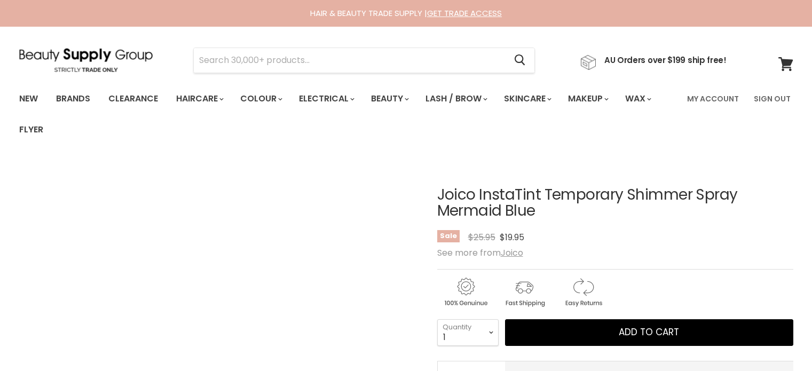  Describe the element at coordinates (73, 99) in the screenshot. I see `a: Brands` at that location.